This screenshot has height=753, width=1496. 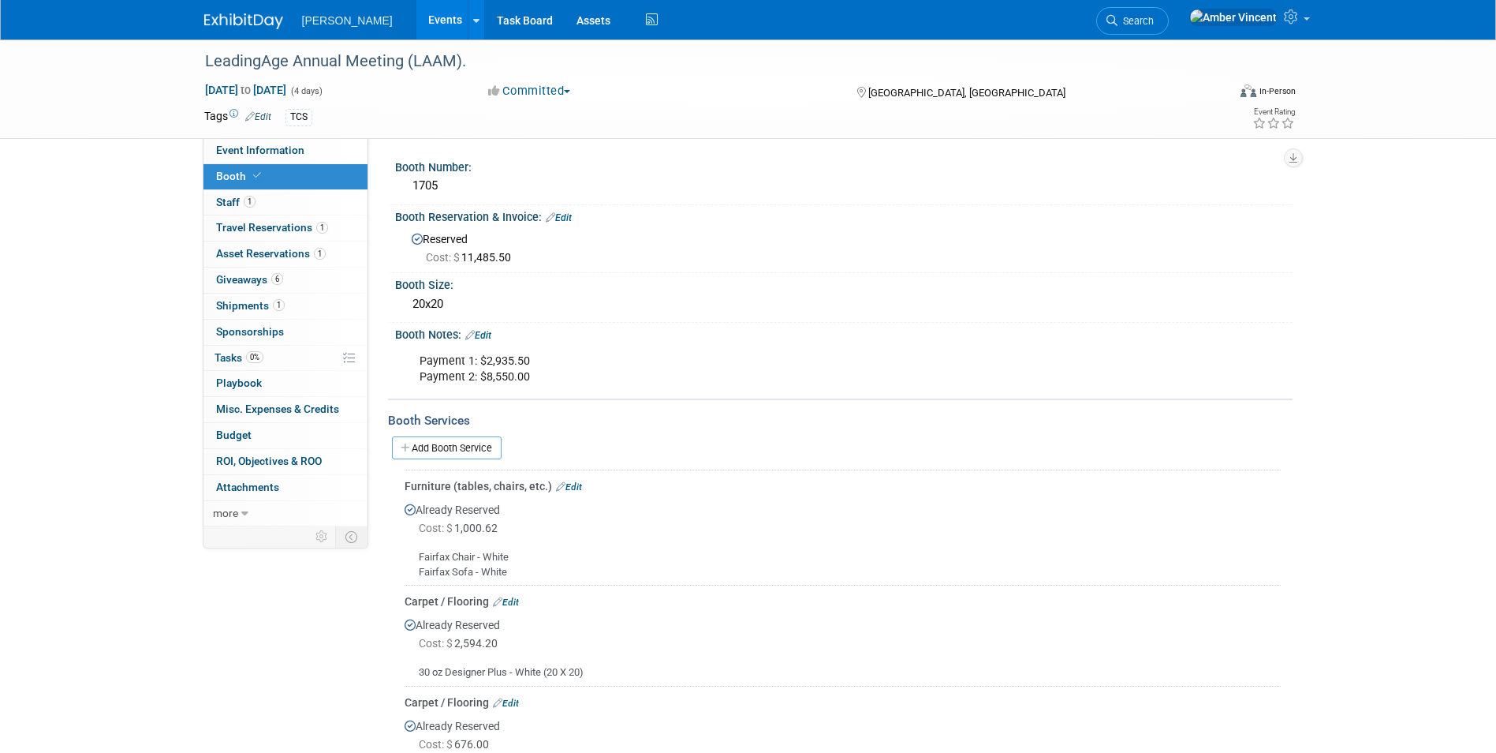 What do you see at coordinates (239, 357) in the screenshot?
I see `span: Tasks` at bounding box center [239, 357].